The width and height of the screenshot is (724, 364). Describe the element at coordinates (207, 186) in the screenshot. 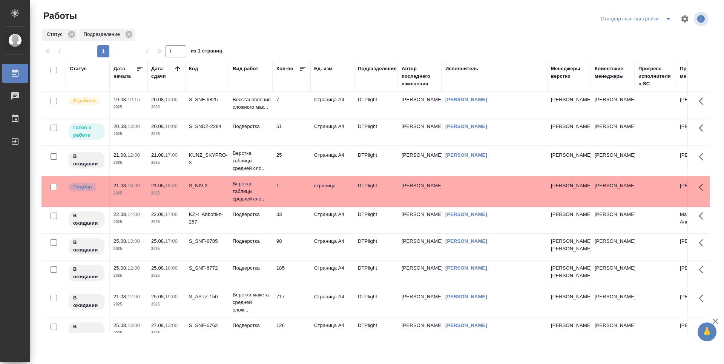

I see `div: S_NIV-2` at that location.